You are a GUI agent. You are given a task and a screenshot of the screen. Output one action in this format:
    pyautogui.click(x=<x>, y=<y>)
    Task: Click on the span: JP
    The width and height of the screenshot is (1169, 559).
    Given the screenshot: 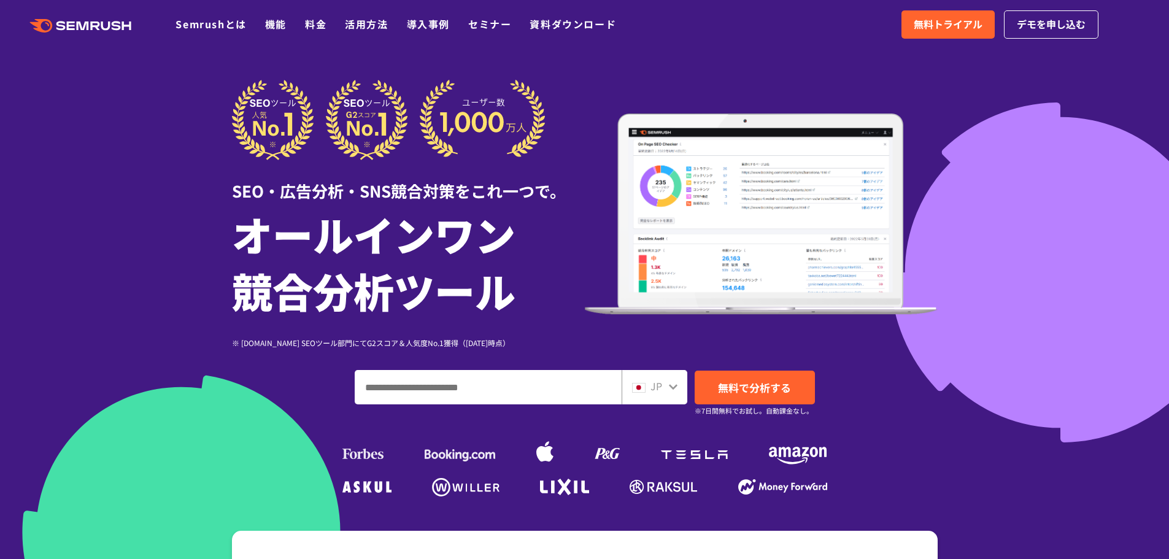 What is the action you would take?
    pyautogui.click(x=656, y=386)
    